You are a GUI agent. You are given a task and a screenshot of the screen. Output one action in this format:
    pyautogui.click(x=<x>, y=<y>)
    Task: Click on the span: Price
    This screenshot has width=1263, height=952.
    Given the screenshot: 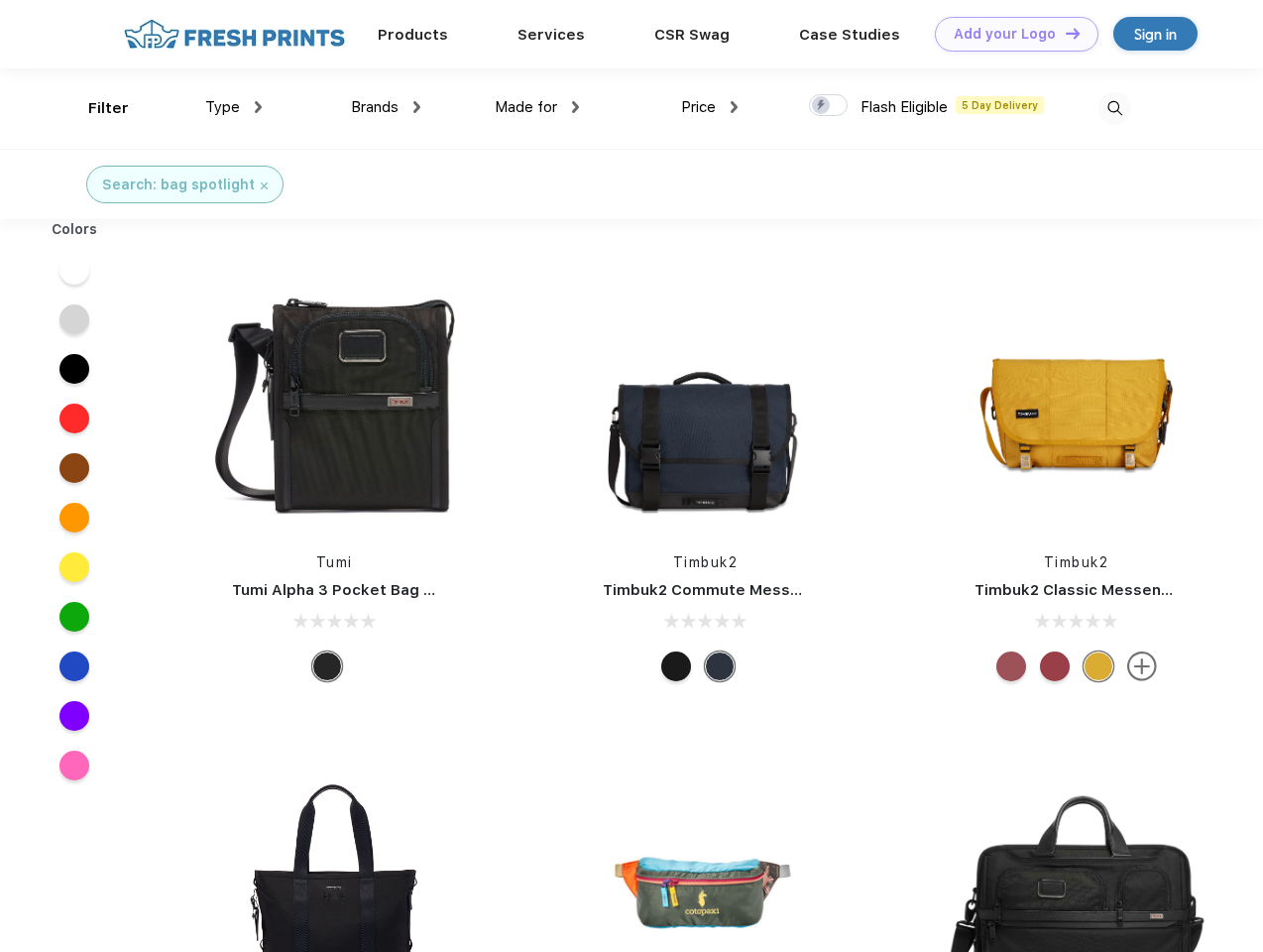 What is the action you would take?
    pyautogui.click(x=698, y=107)
    